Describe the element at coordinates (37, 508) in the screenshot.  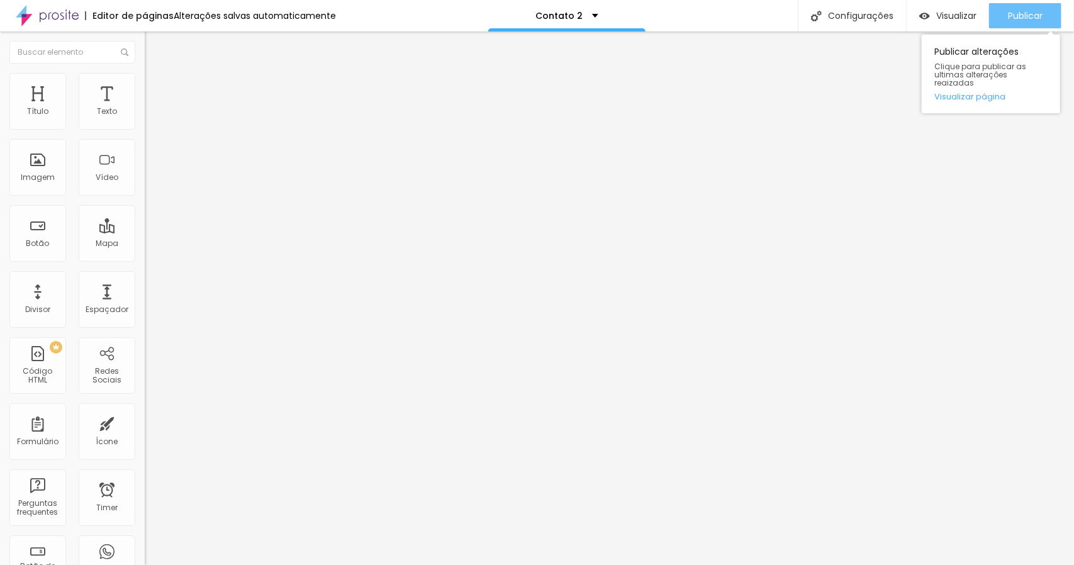
I see `div: Perguntas frequentes` at that location.